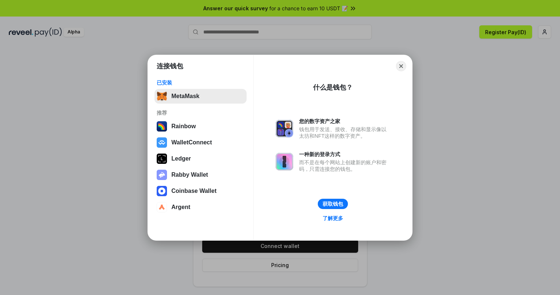  What do you see at coordinates (181, 207) in the screenshot?
I see `div: Argent` at bounding box center [181, 207].